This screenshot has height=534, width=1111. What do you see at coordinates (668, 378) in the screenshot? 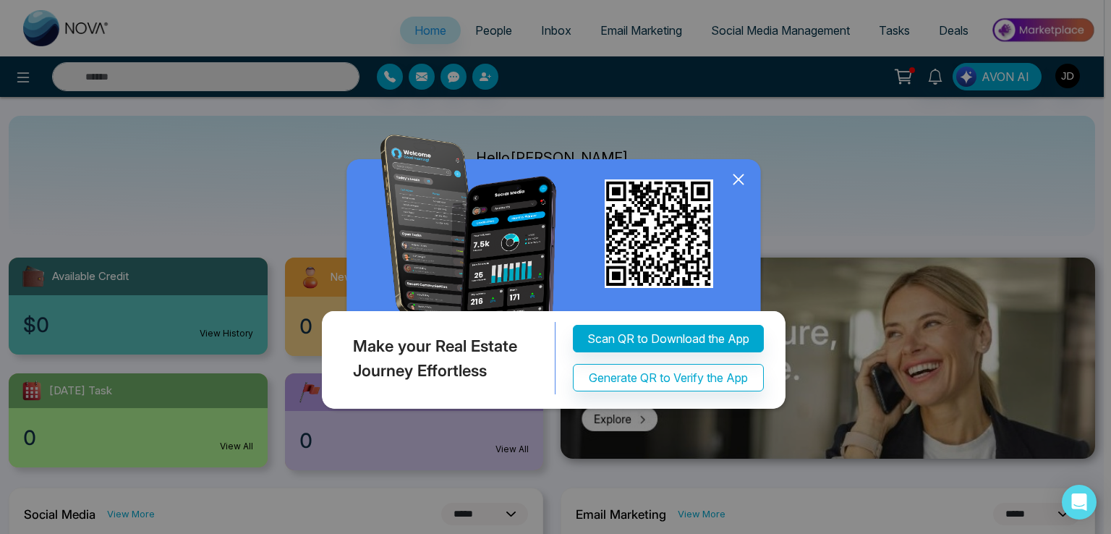
I see `button: Generate QR to Verify the App` at bounding box center [668, 378].